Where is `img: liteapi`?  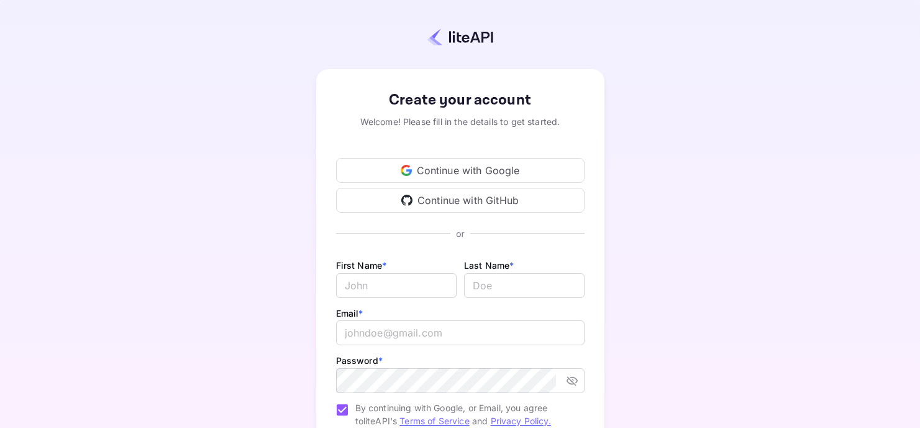
img: liteapi is located at coordinates (460, 37).